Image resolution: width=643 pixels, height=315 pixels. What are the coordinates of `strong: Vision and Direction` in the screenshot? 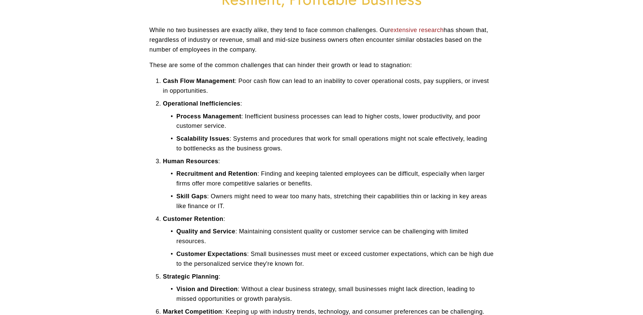 It's located at (207, 289).